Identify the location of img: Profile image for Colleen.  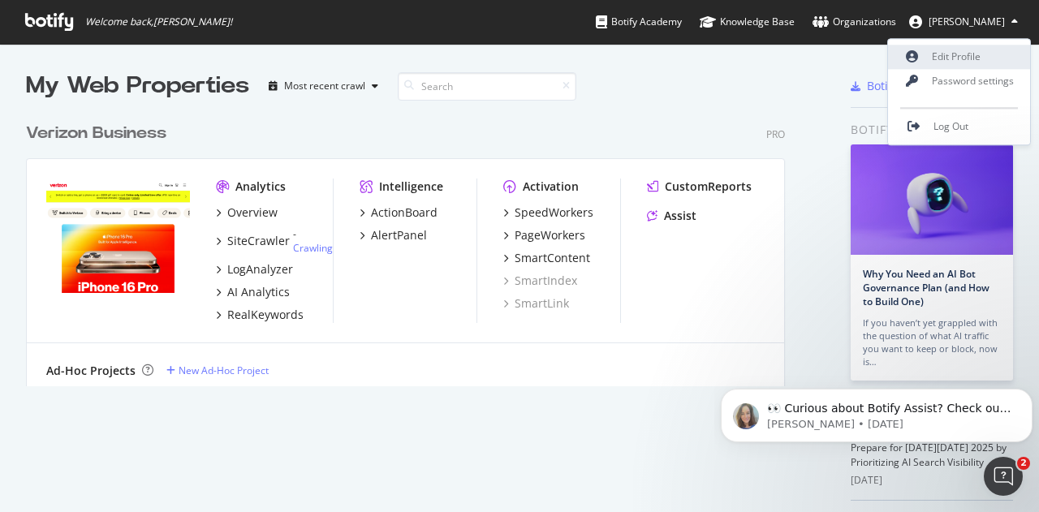
(32, 62).